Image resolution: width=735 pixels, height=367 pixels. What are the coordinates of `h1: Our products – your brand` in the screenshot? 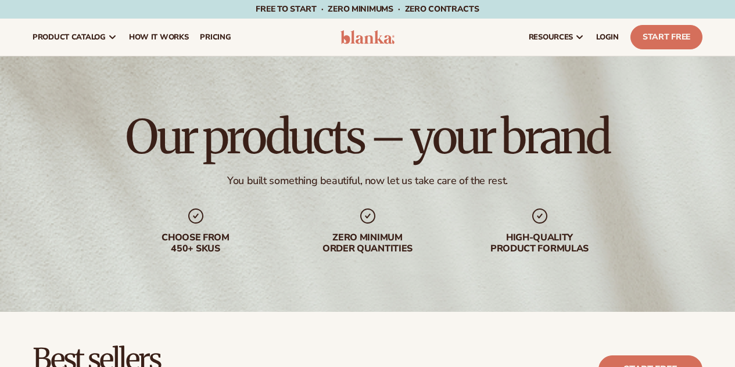 It's located at (367, 137).